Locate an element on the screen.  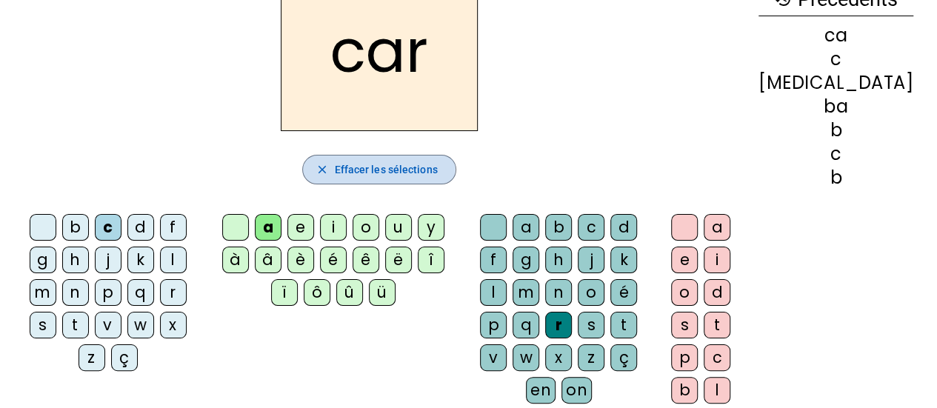
div: î is located at coordinates (431, 260).